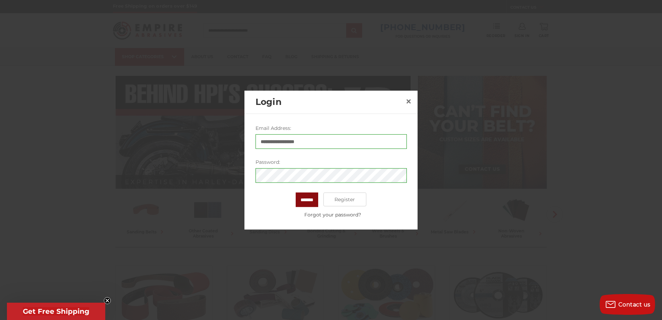 Image resolution: width=662 pixels, height=320 pixels. I want to click on h2: Login, so click(329, 102).